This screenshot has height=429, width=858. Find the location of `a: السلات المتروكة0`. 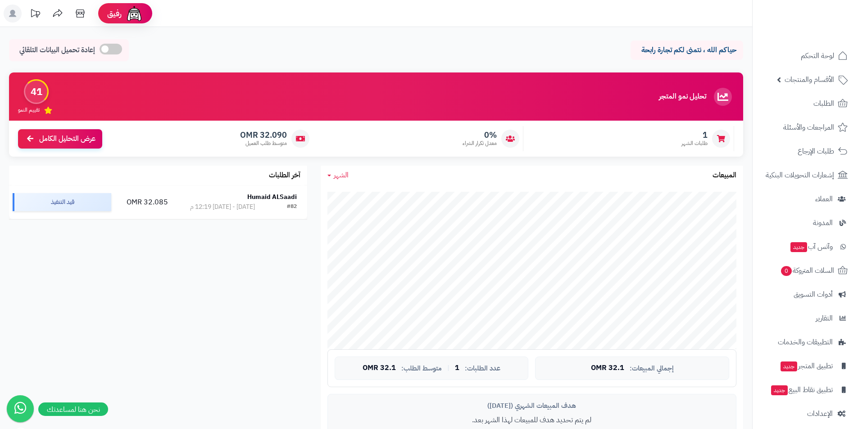

a: السلات المتروكة0 is located at coordinates (805, 271).